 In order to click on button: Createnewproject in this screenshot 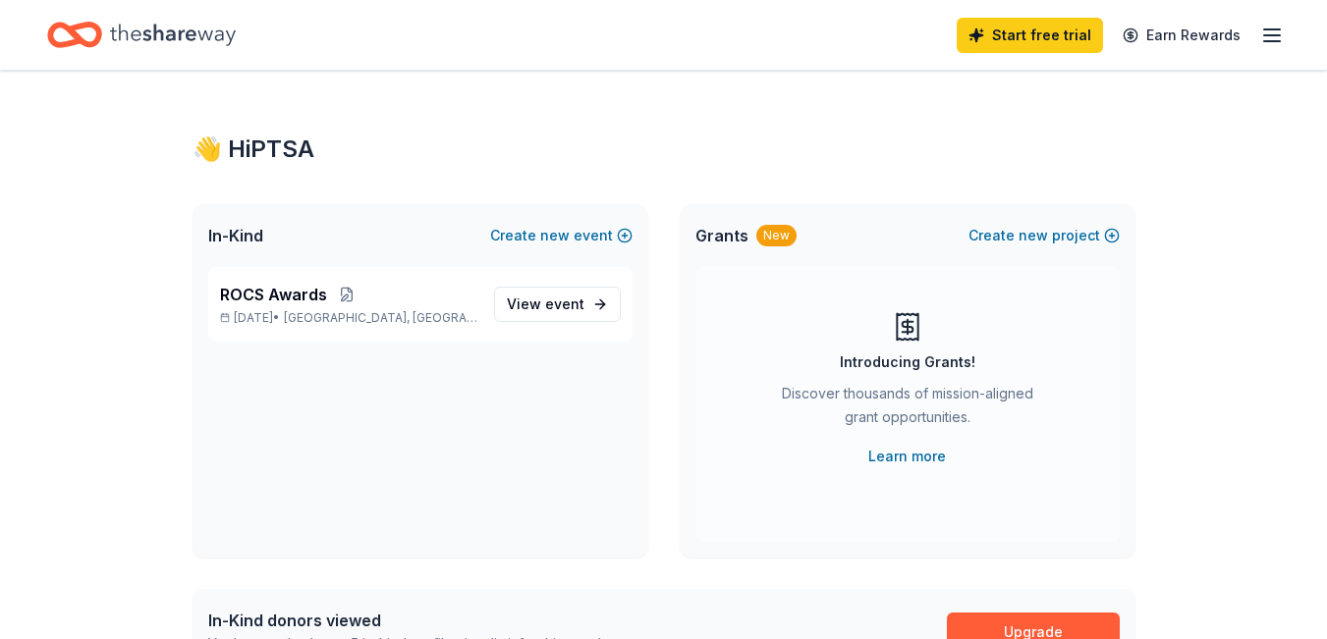, I will do `click(1044, 236)`.